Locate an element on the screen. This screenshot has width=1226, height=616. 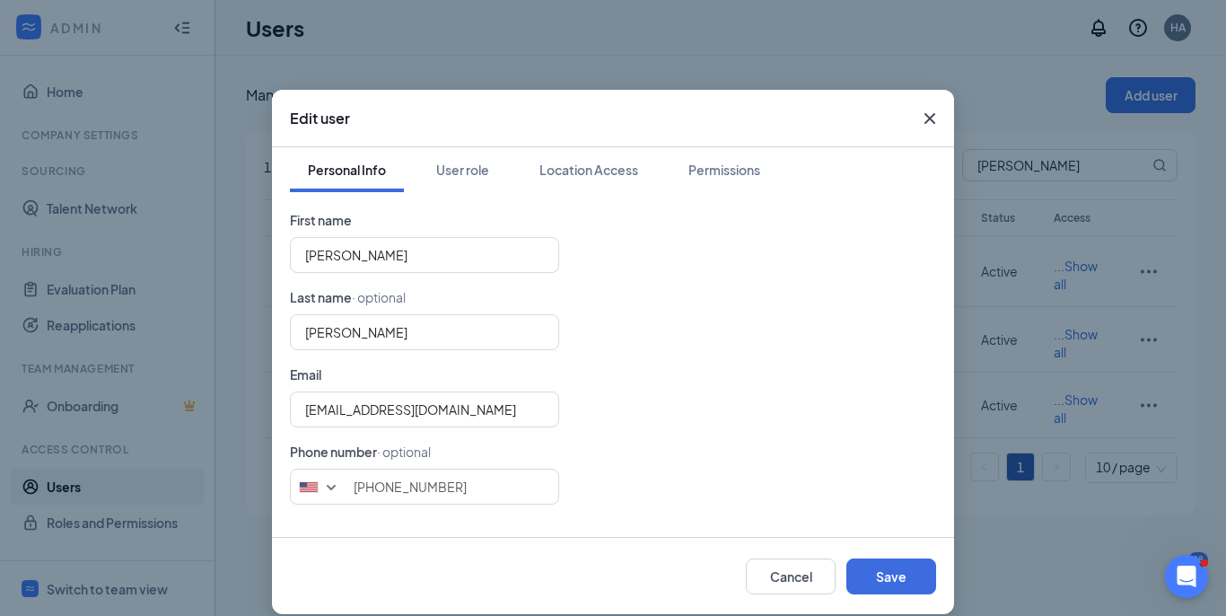
span: Last name is located at coordinates (320, 297).